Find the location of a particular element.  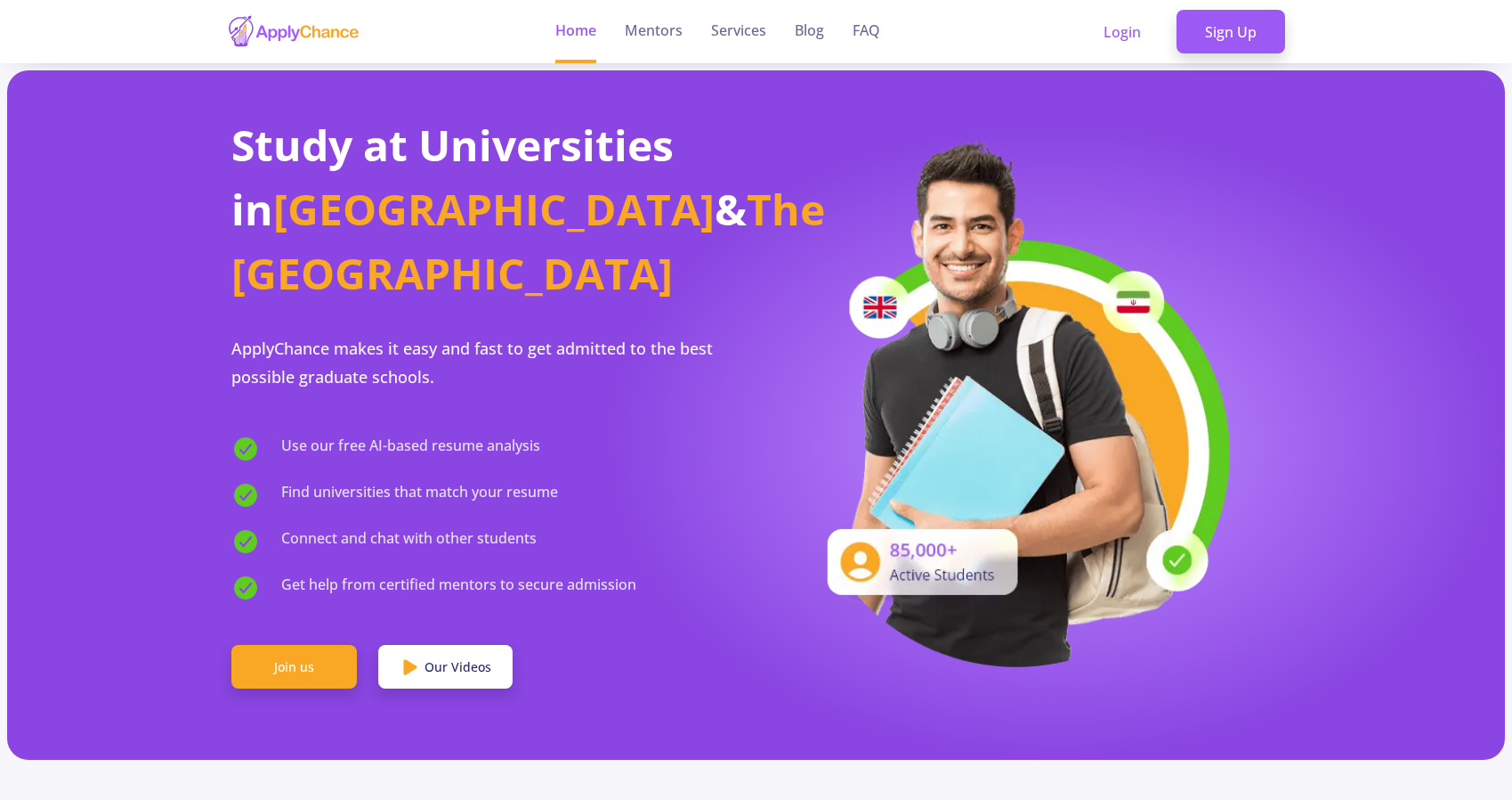

span: Get help from certified mentors to secure admission is located at coordinates (459, 587).